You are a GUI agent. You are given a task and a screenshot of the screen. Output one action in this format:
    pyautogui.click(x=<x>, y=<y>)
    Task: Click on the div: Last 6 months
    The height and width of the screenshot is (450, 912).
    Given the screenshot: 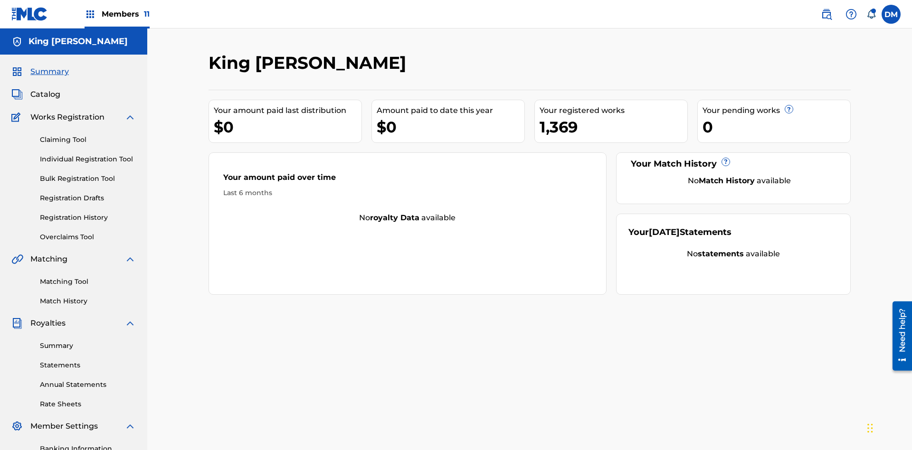 What is the action you would take?
    pyautogui.click(x=408, y=193)
    